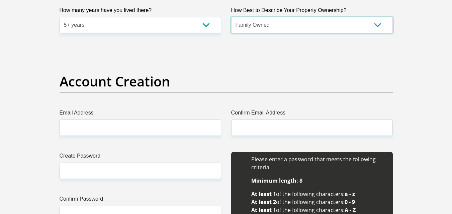 The height and width of the screenshot is (214, 452). Describe the element at coordinates (277, 181) in the screenshot. I see `b: Minimum length: 8` at that location.